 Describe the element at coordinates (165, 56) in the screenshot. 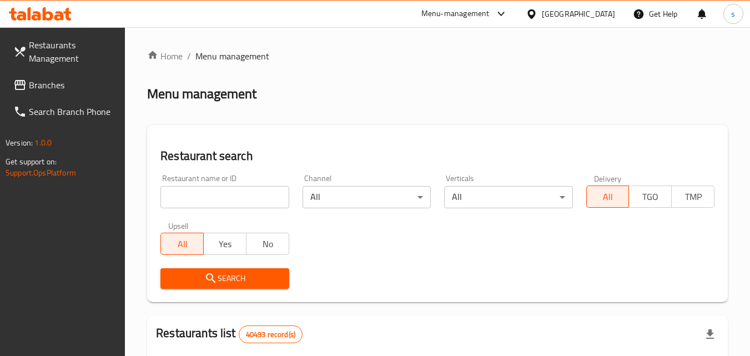

I see `a: Home` at that location.